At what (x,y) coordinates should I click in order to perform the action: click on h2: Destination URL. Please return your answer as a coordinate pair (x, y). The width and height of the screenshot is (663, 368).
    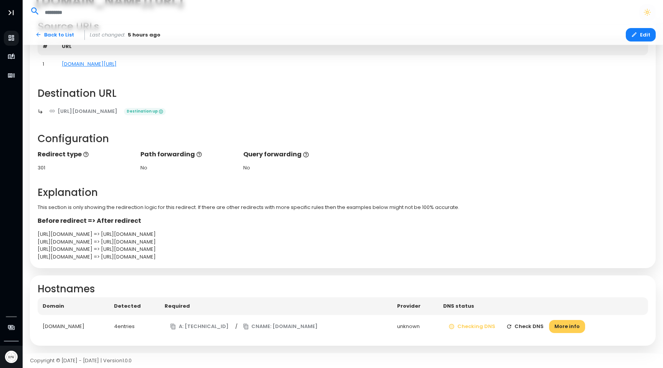
    Looking at the image, I should click on (343, 93).